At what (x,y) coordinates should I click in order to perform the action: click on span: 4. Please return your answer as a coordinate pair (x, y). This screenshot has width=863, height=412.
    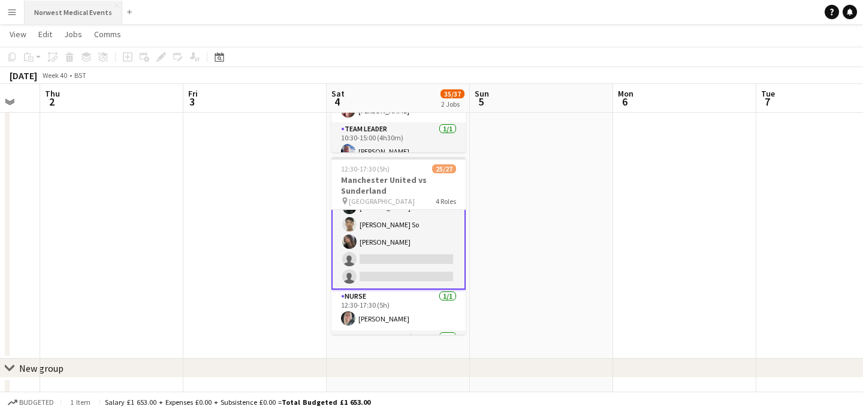
    Looking at the image, I should click on (337, 101).